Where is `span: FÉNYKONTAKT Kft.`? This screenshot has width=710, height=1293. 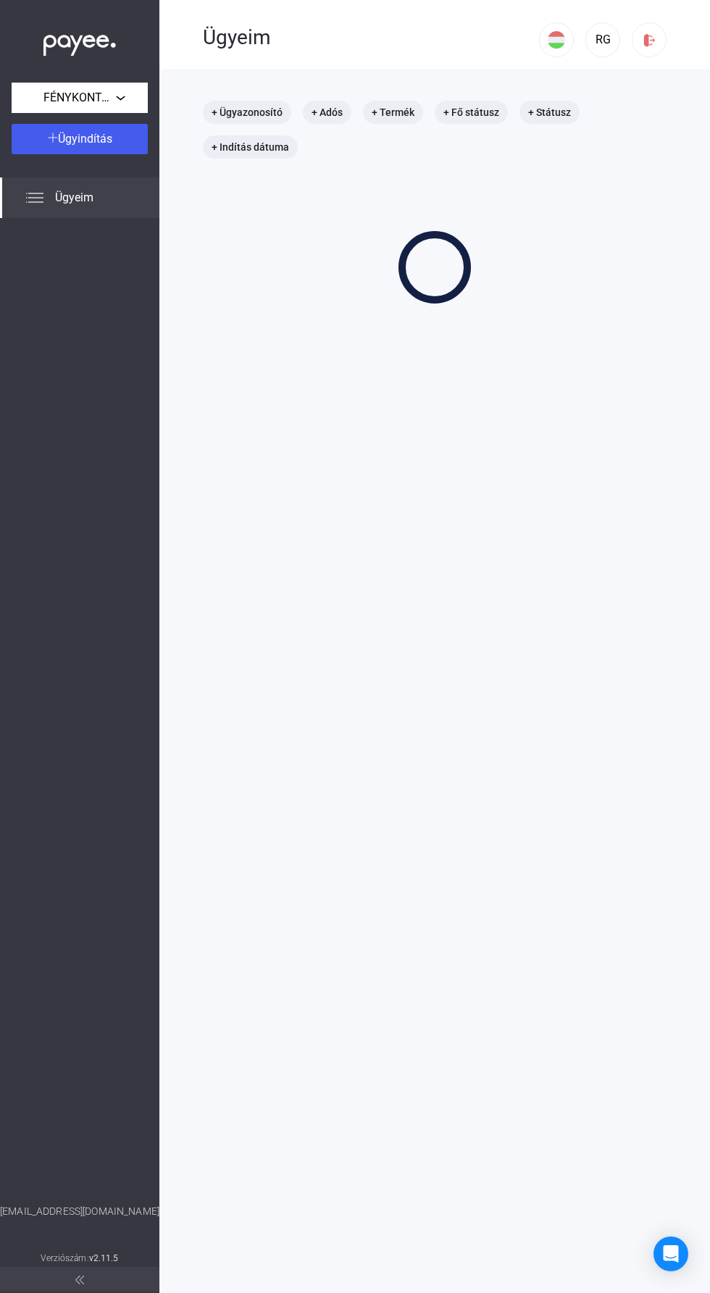
span: FÉNYKONTAKT Kft. is located at coordinates (80, 98).